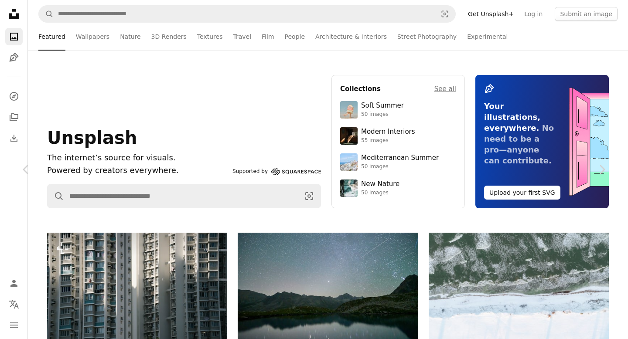 This screenshot has width=628, height=339. Describe the element at coordinates (130, 37) in the screenshot. I see `a: Nature` at that location.